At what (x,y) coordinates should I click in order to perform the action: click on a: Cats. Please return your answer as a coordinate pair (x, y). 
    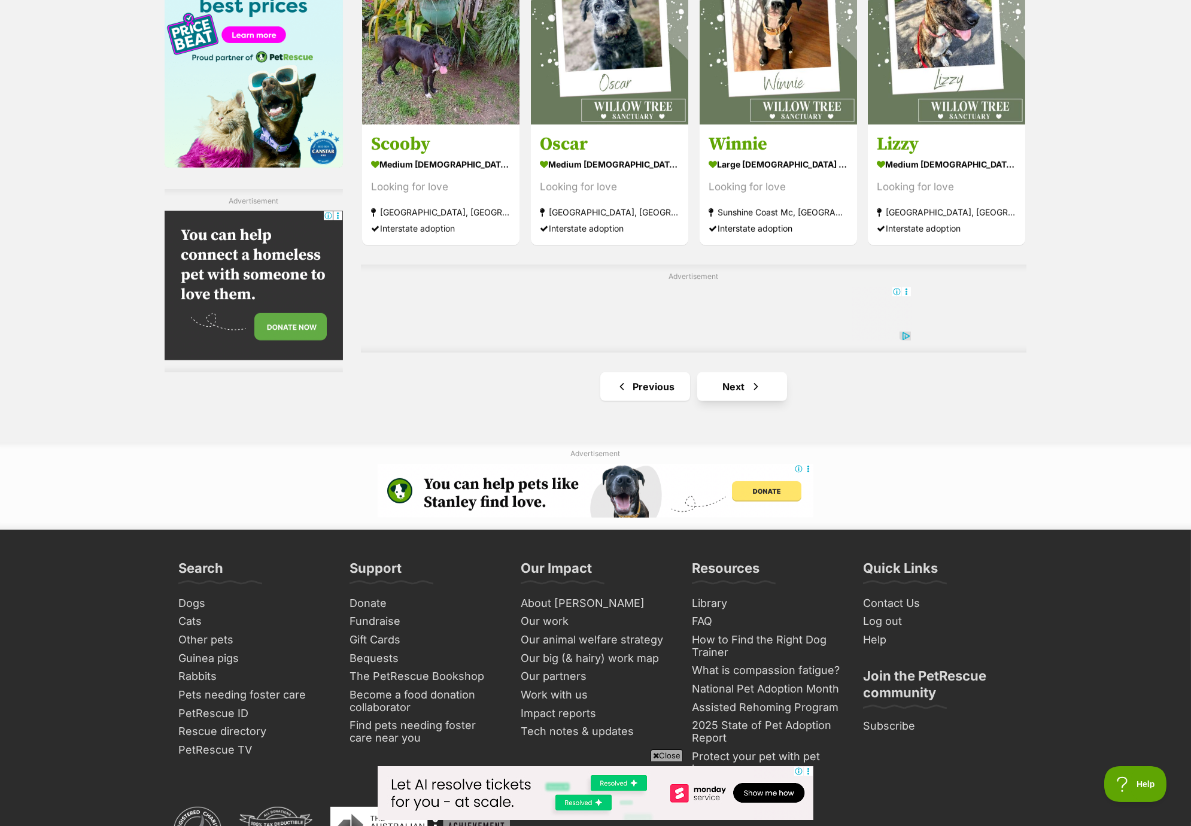
    Looking at the image, I should click on (253, 621).